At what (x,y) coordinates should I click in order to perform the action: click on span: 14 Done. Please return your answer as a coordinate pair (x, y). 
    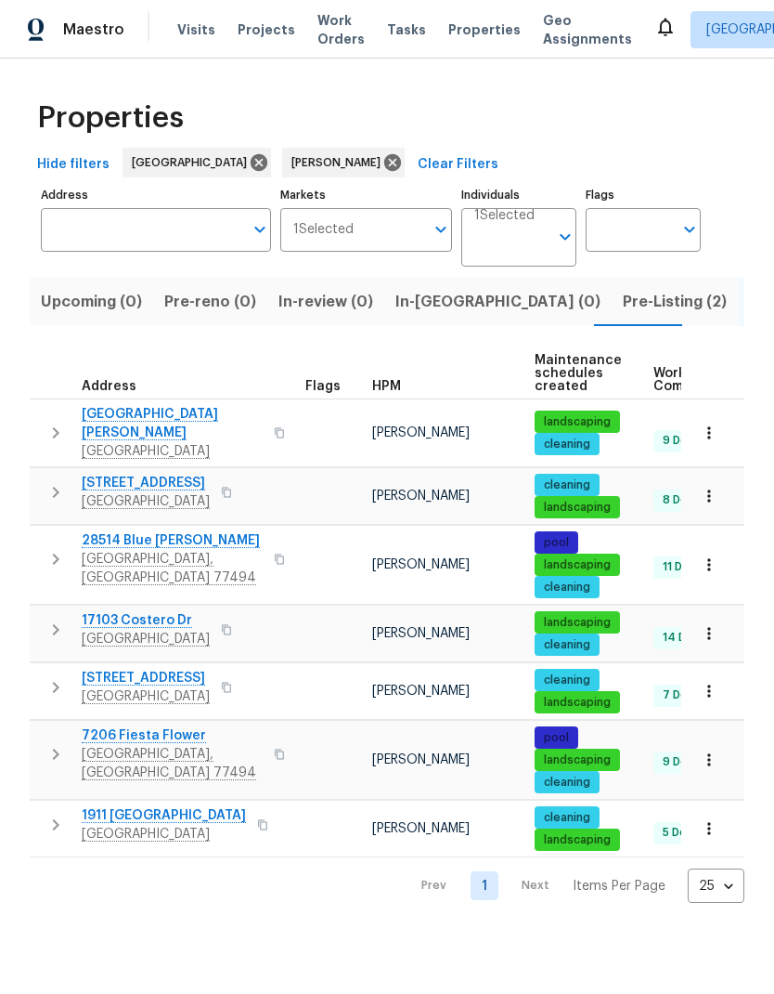
    Looking at the image, I should click on (685, 637).